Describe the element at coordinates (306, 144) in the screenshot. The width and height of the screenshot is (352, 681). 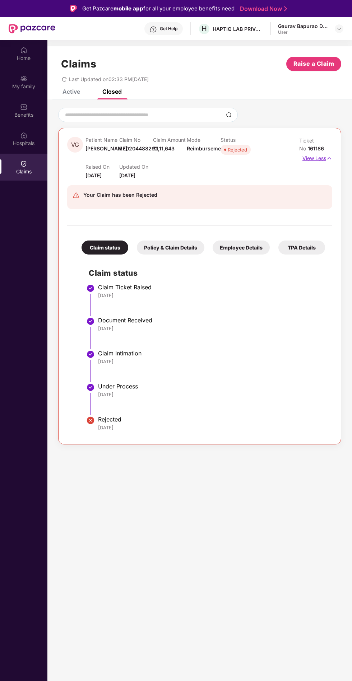
I see `span: Ticket No` at that location.